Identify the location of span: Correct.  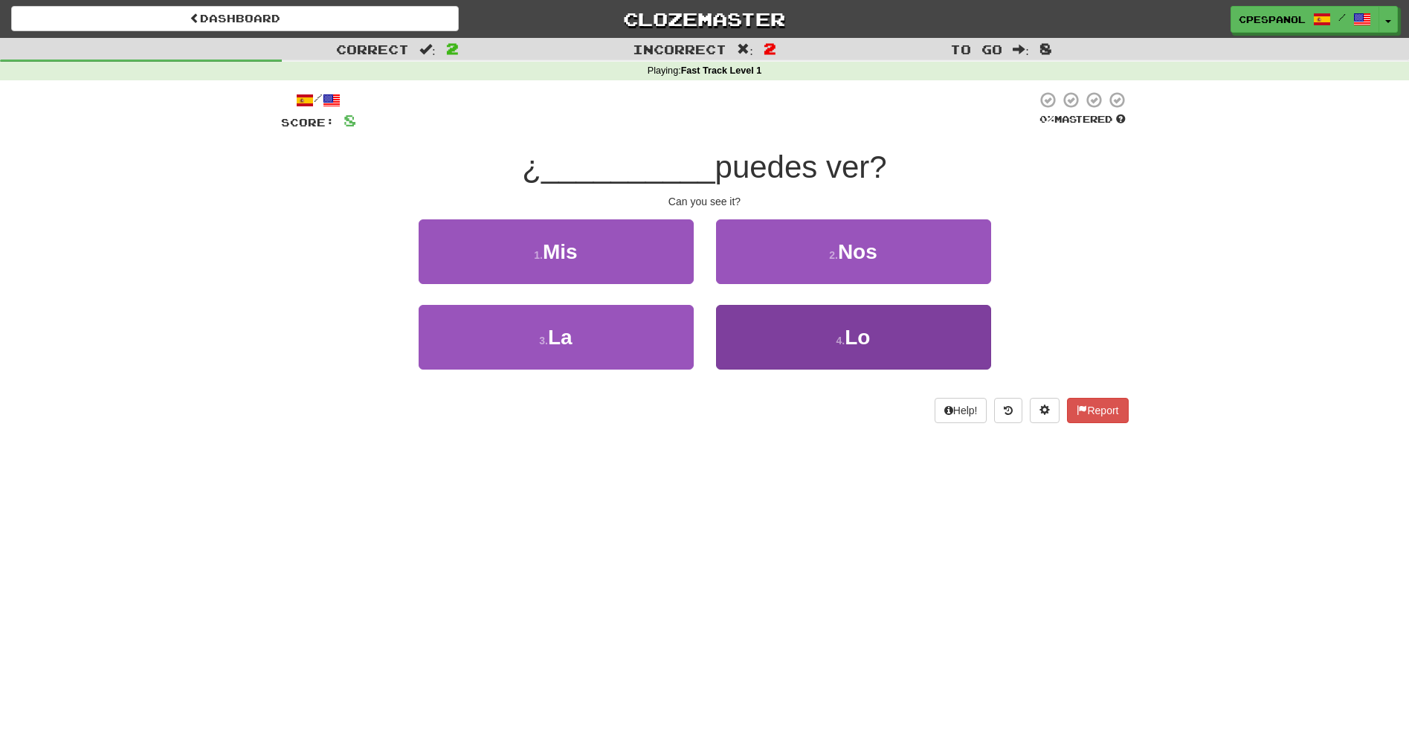
(373, 49).